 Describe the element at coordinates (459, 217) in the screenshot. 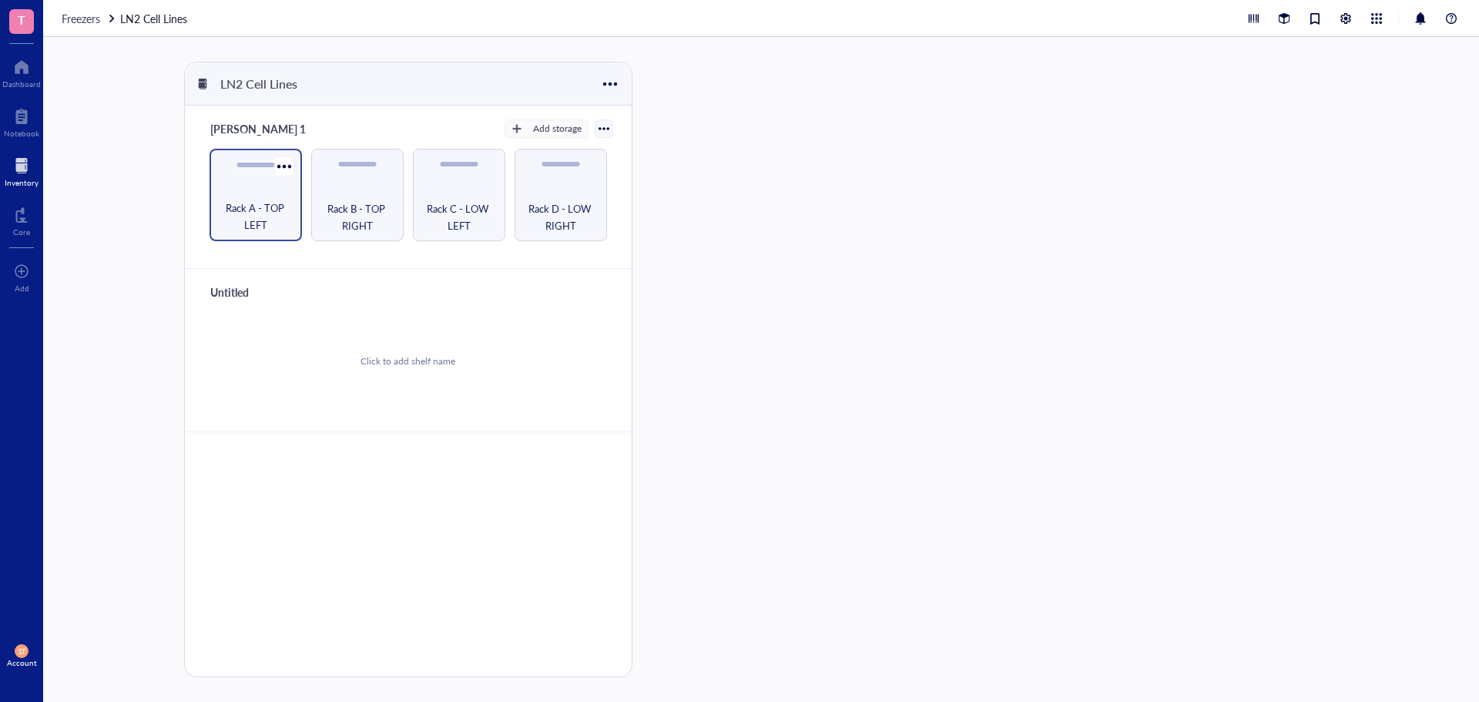

I see `span: Rack C - LOW LEFT` at that location.